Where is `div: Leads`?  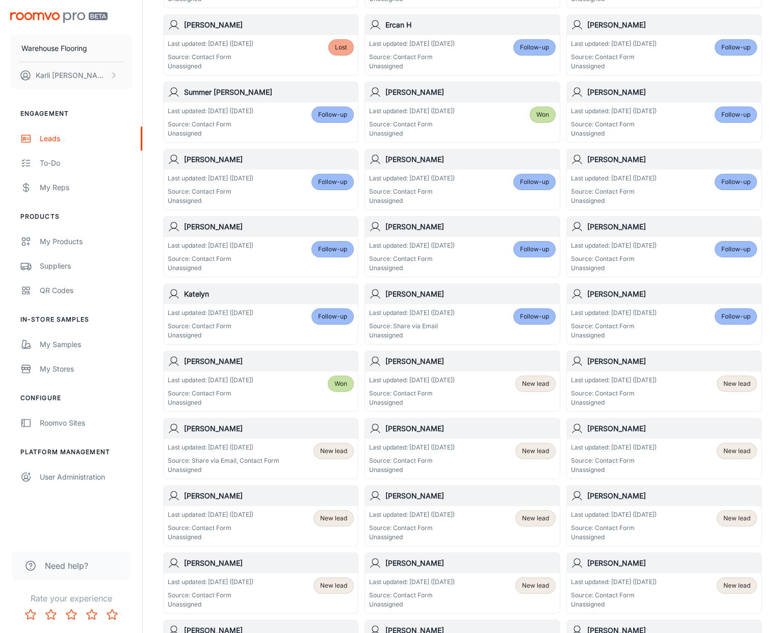 div: Leads is located at coordinates (86, 139).